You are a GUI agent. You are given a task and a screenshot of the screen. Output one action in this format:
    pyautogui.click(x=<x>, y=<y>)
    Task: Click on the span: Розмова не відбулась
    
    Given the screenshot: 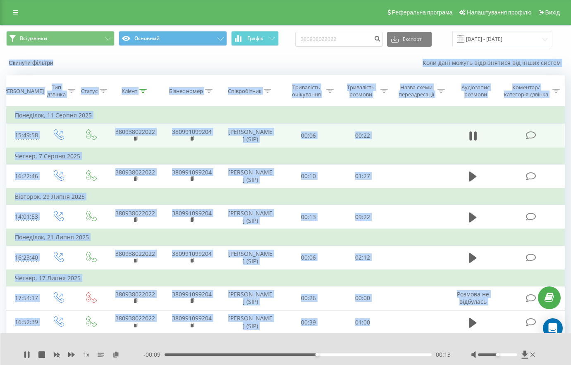 What is the action you would take?
    pyautogui.click(x=473, y=298)
    